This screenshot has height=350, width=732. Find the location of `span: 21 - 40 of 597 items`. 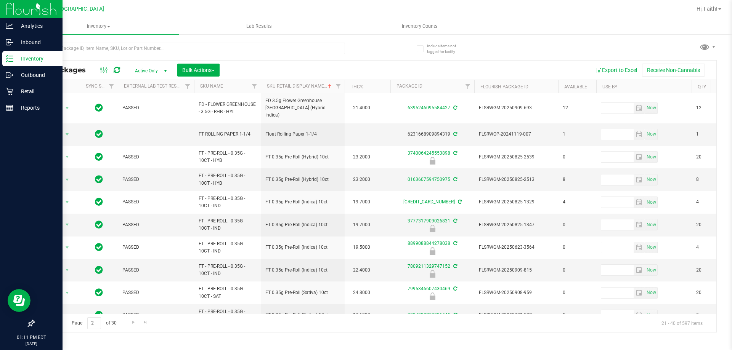

span: 21 - 40 of 597 items is located at coordinates (682, 323).